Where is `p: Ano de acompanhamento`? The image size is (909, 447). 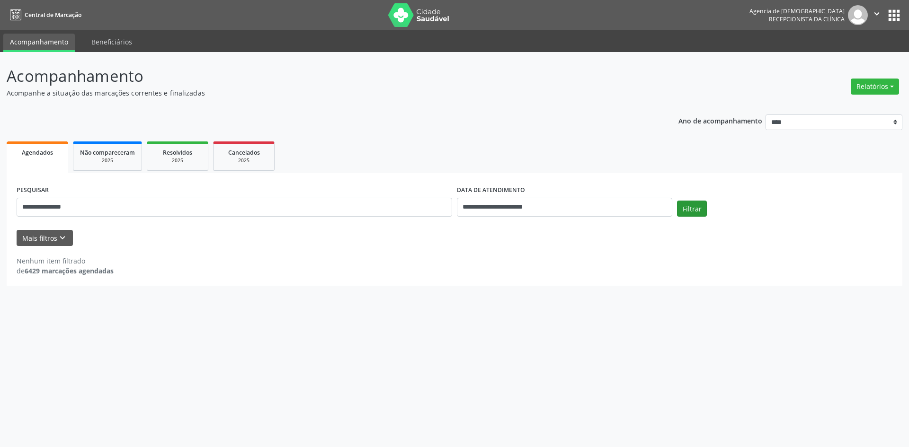
p: Ano de acompanhamento is located at coordinates (720, 120).